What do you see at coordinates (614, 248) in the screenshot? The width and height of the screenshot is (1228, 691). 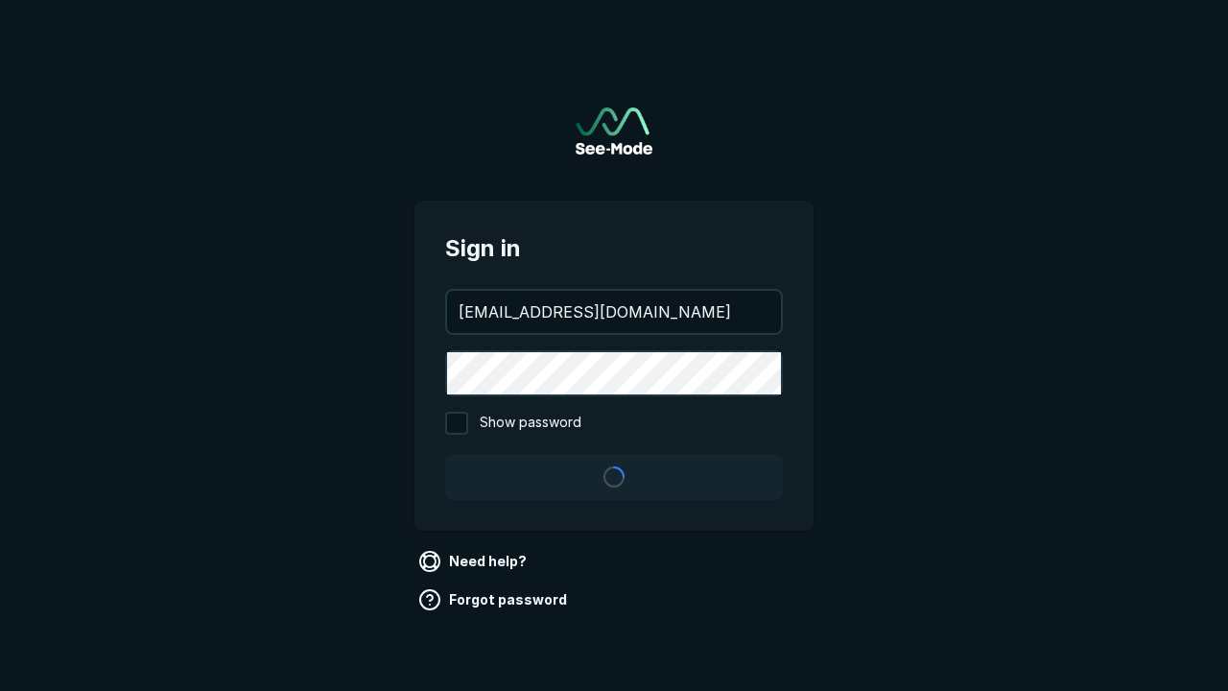 I see `span: Sign in` at bounding box center [614, 248].